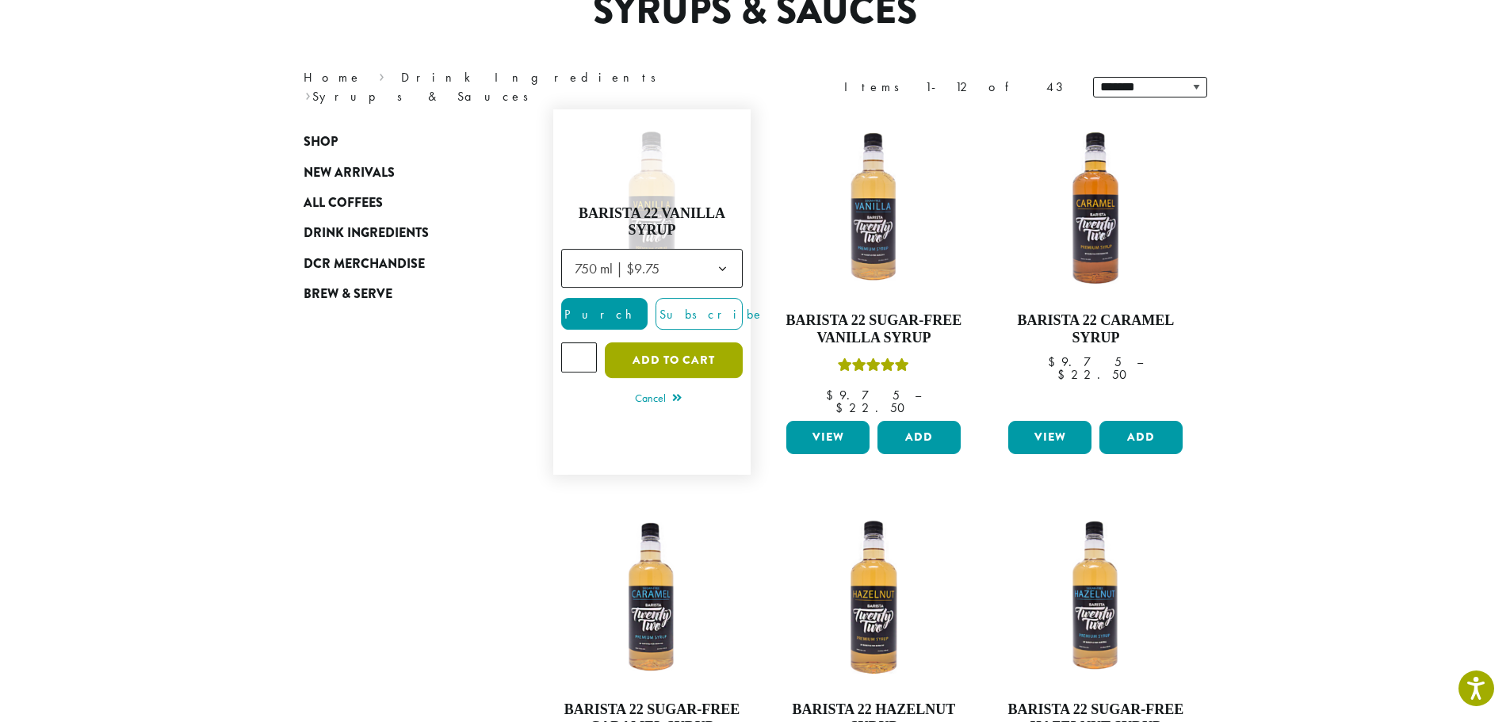 The width and height of the screenshot is (1510, 722). I want to click on img: SF-HAZELNUT-300x300.png, so click(1095, 598).